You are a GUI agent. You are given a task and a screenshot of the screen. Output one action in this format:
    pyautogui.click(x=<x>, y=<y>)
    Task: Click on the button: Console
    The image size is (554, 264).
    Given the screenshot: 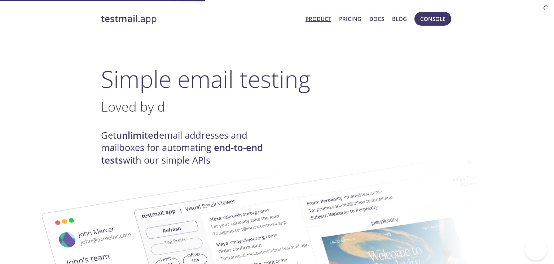 What is the action you would take?
    pyautogui.click(x=433, y=19)
    